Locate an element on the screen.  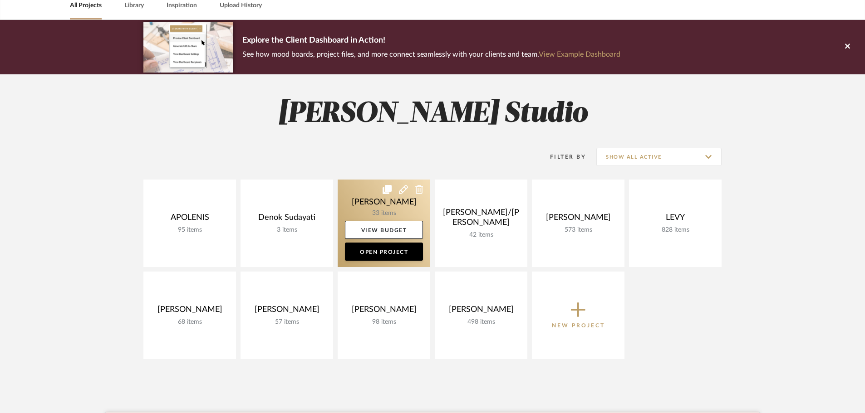
div: 828 items is located at coordinates (675, 230).